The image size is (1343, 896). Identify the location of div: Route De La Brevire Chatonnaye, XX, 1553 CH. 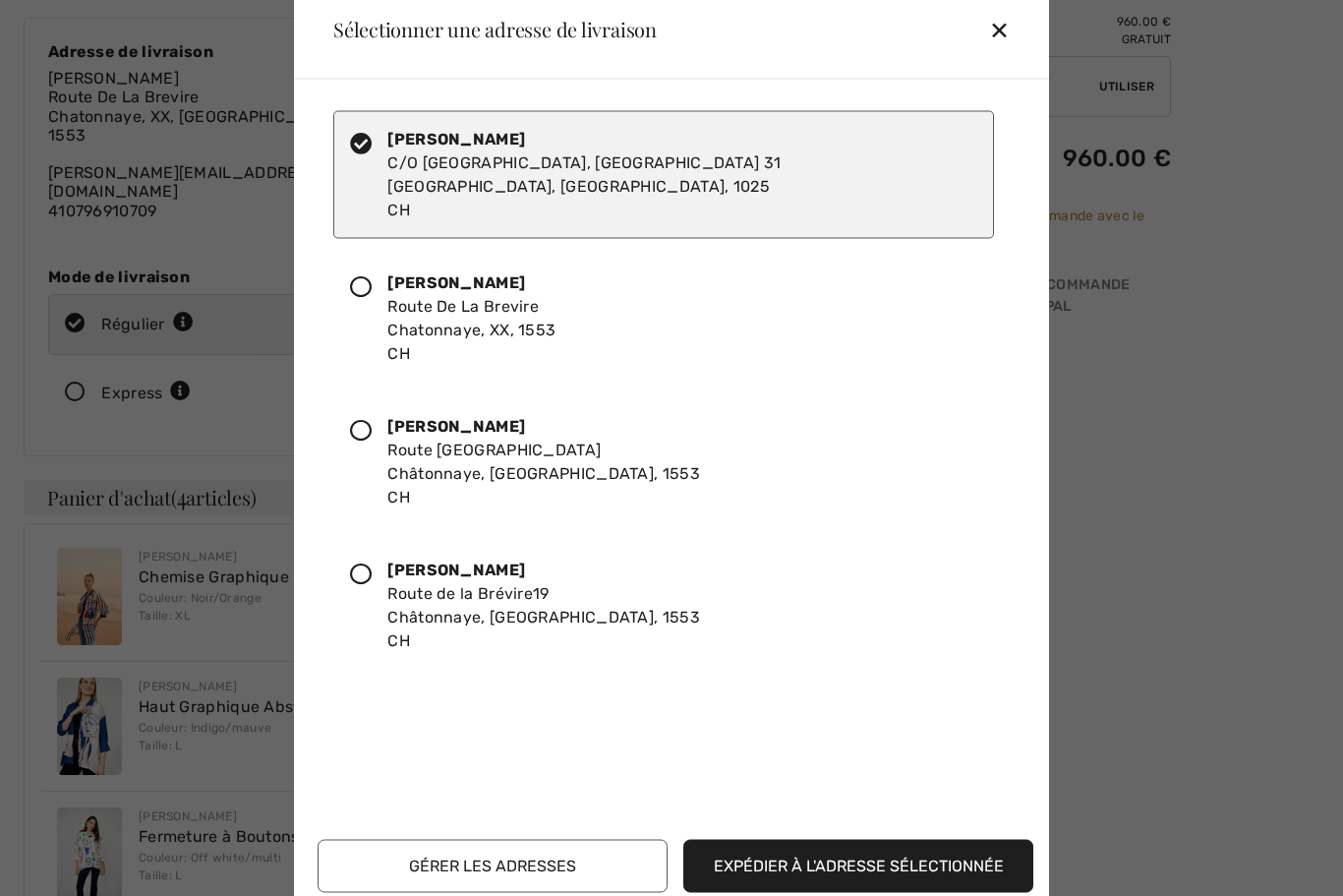
(471, 318).